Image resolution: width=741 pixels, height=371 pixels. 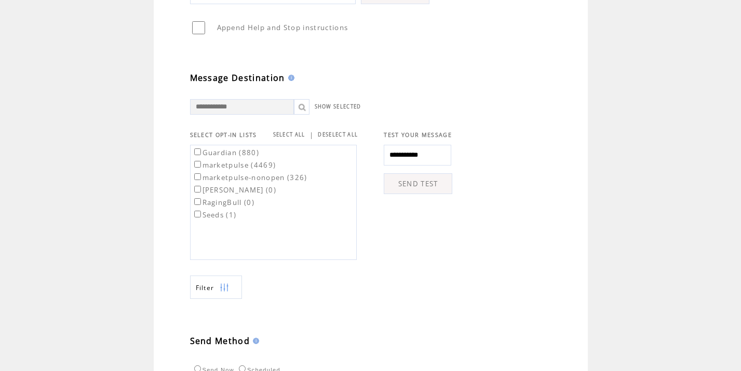 I want to click on input: marketpulse-nonopen (326), so click(x=197, y=177).